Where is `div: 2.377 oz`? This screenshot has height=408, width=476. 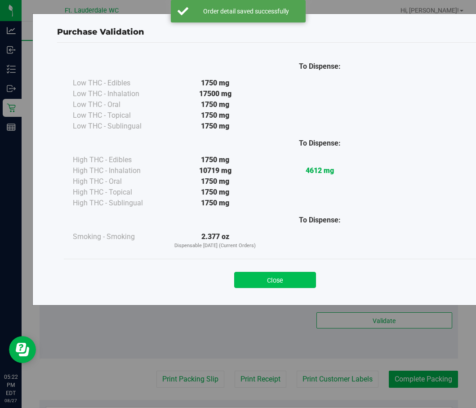
div: 2.377 oz is located at coordinates (215, 240).